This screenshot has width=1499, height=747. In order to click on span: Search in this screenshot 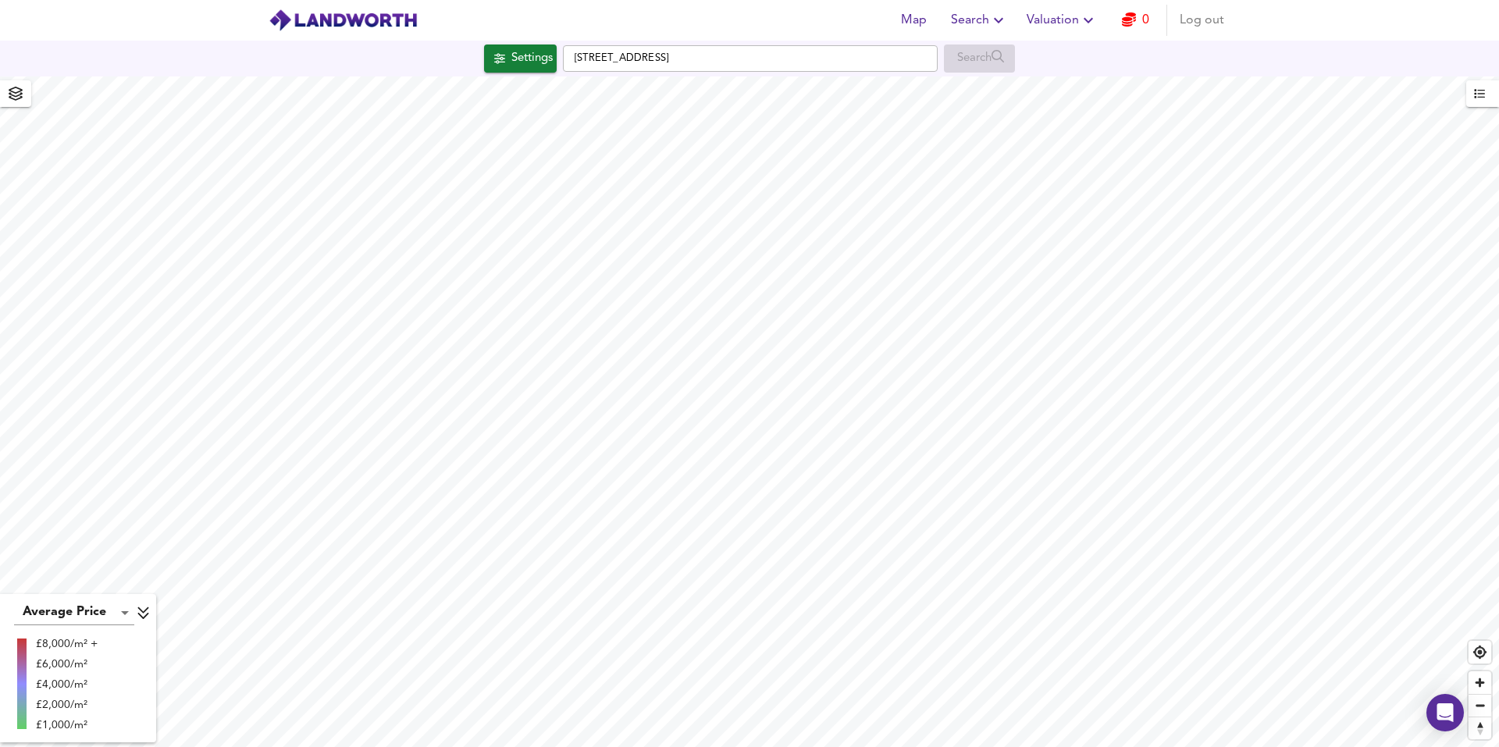, I will do `click(979, 20)`.